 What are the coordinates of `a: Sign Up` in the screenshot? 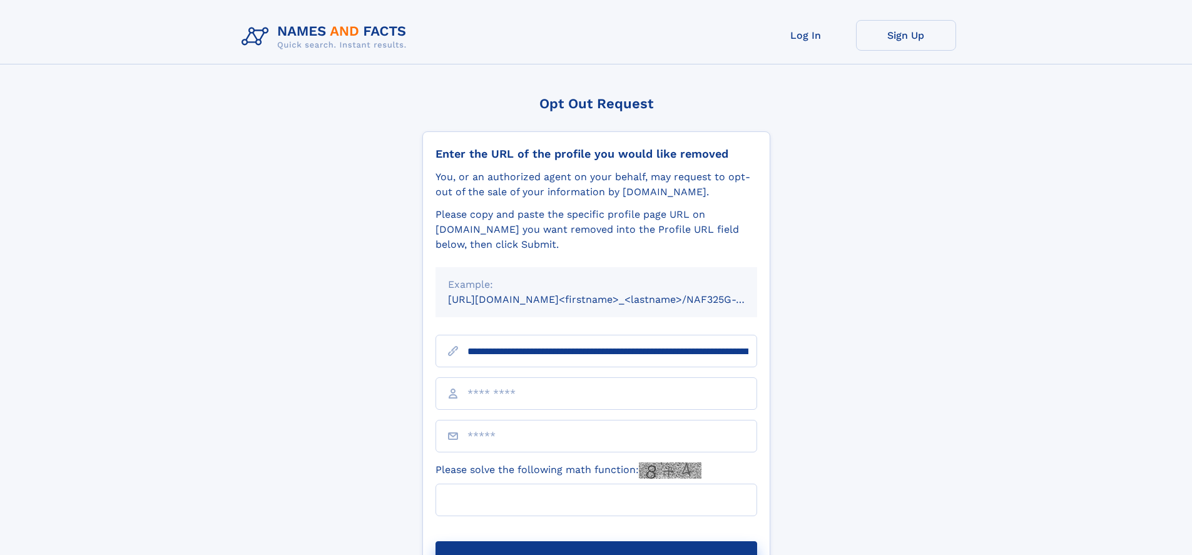 It's located at (906, 35).